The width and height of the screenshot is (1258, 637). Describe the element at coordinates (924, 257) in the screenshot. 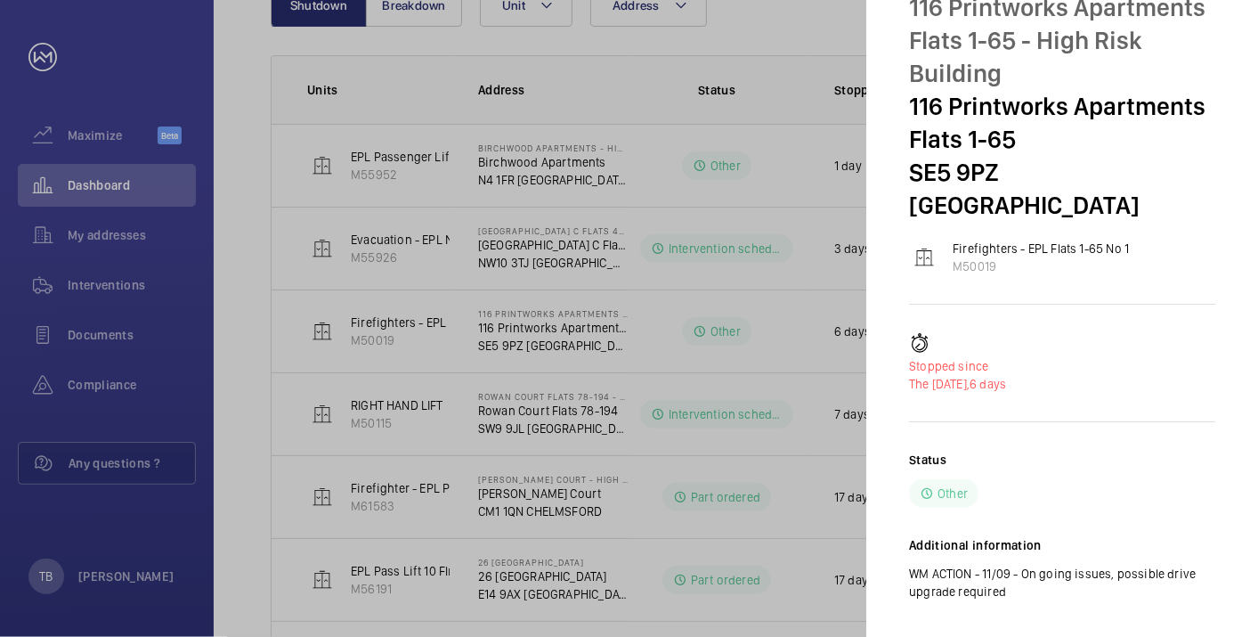

I see `img: elevator.svg` at that location.